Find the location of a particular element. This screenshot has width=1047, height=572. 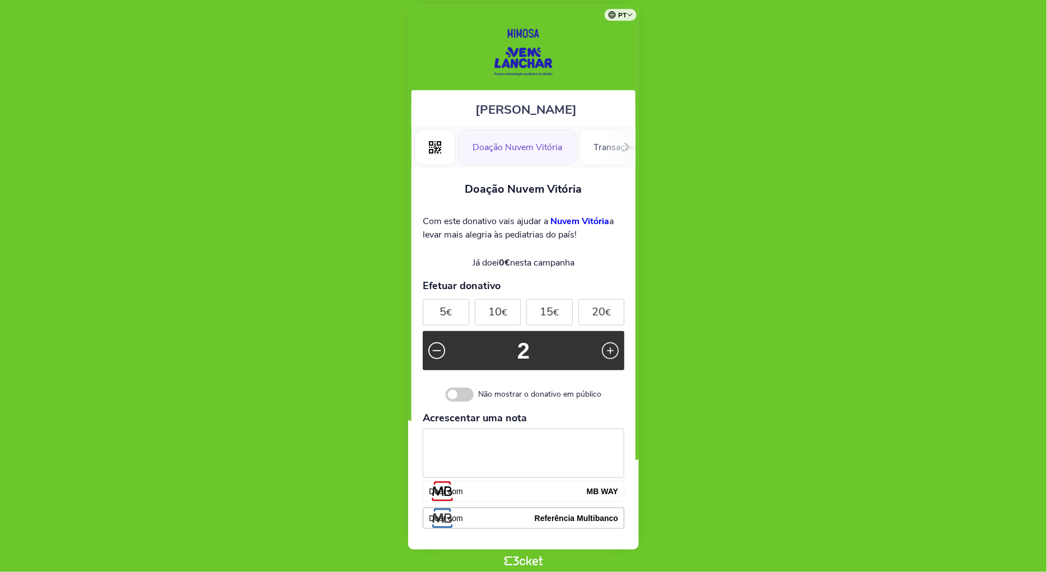

div: Não mostrar o donativo em público is located at coordinates (540, 394).